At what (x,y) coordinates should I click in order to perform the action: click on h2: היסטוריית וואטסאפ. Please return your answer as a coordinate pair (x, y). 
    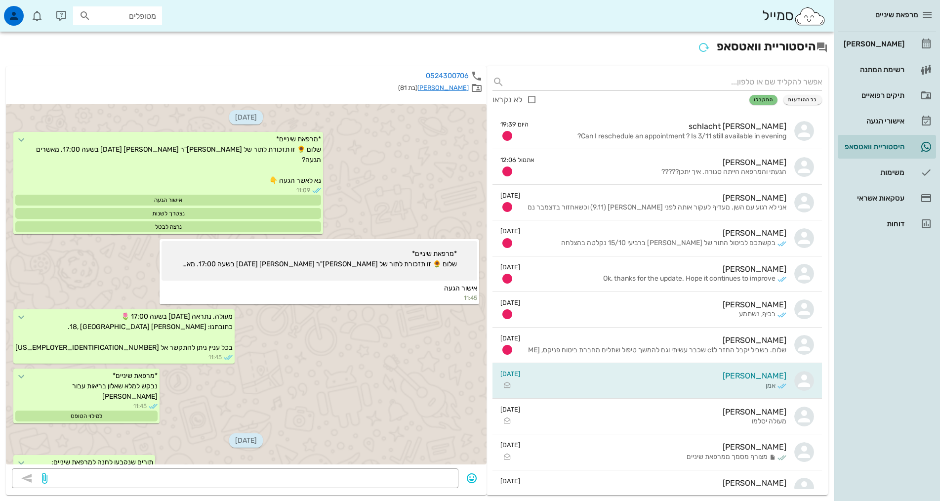
    Looking at the image, I should click on (417, 47).